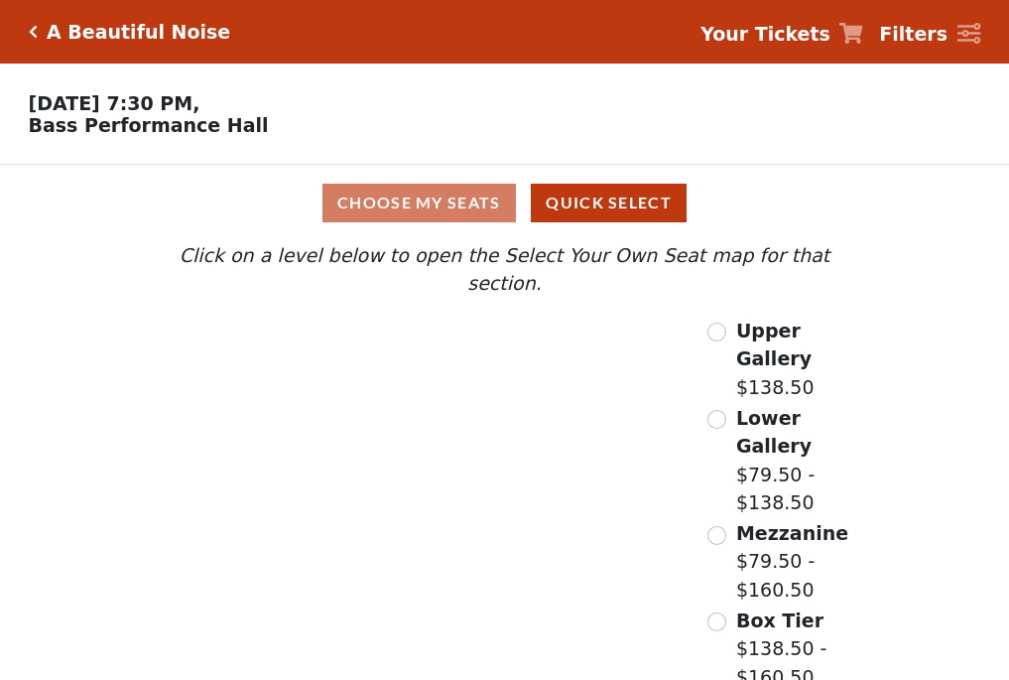  Describe the element at coordinates (803, 359) in the screenshot. I see `label: $138.50` at that location.